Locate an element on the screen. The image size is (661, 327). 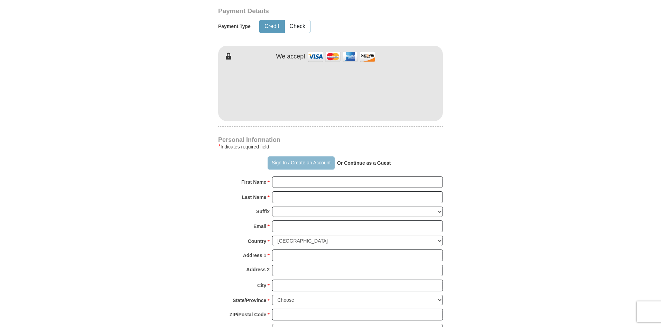
strong: Address 1 is located at coordinates (255, 255).